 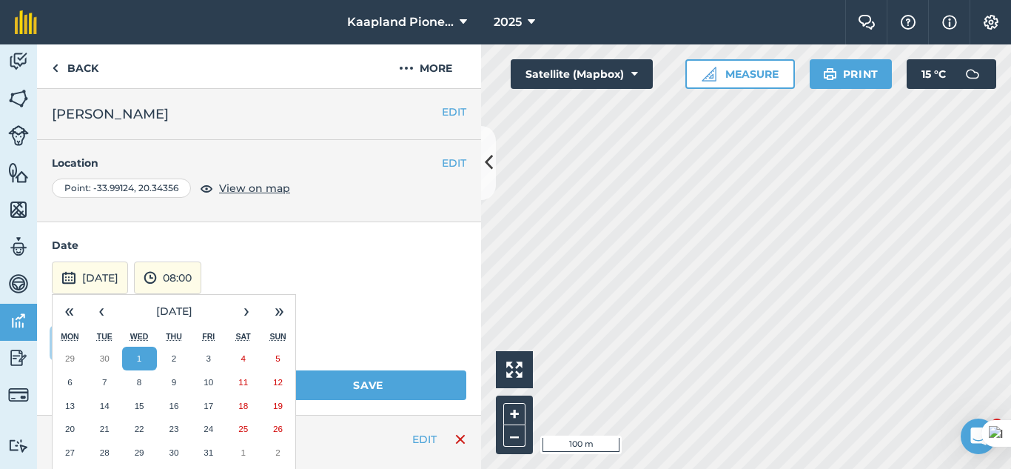 I want to click on abbr: 18 October 2025, so click(x=243, y=405).